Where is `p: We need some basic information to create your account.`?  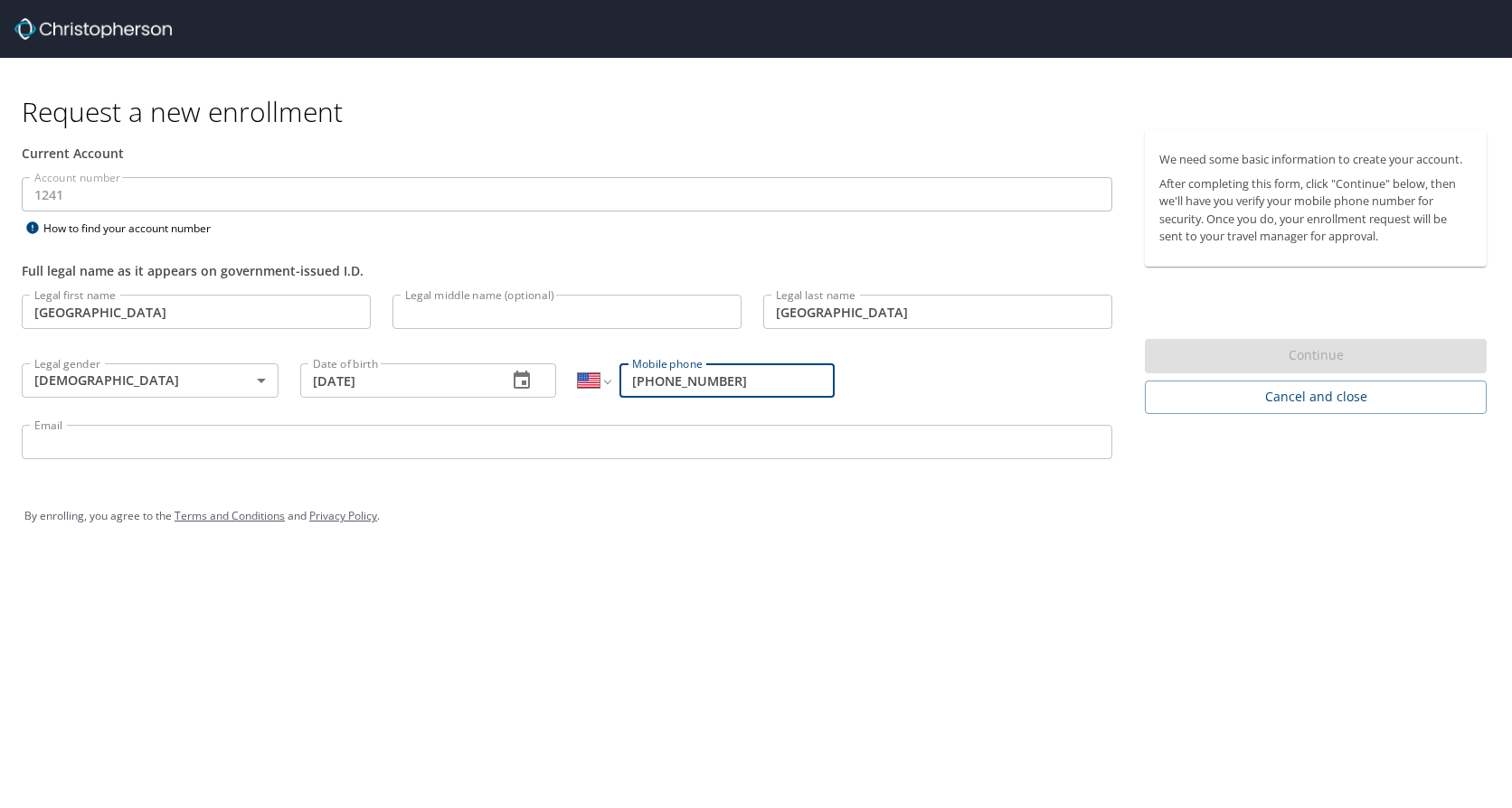
p: We need some basic information to create your account. is located at coordinates (1316, 159).